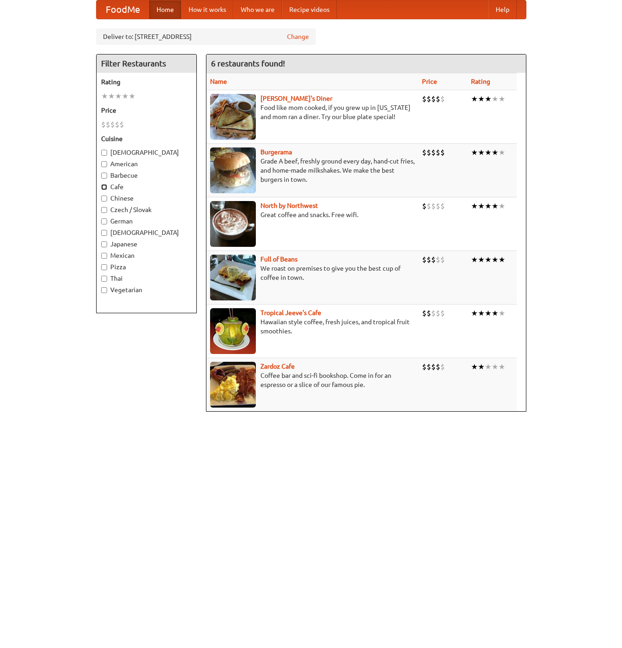 The height and width of the screenshot is (648, 622). I want to click on a: Home, so click(165, 10).